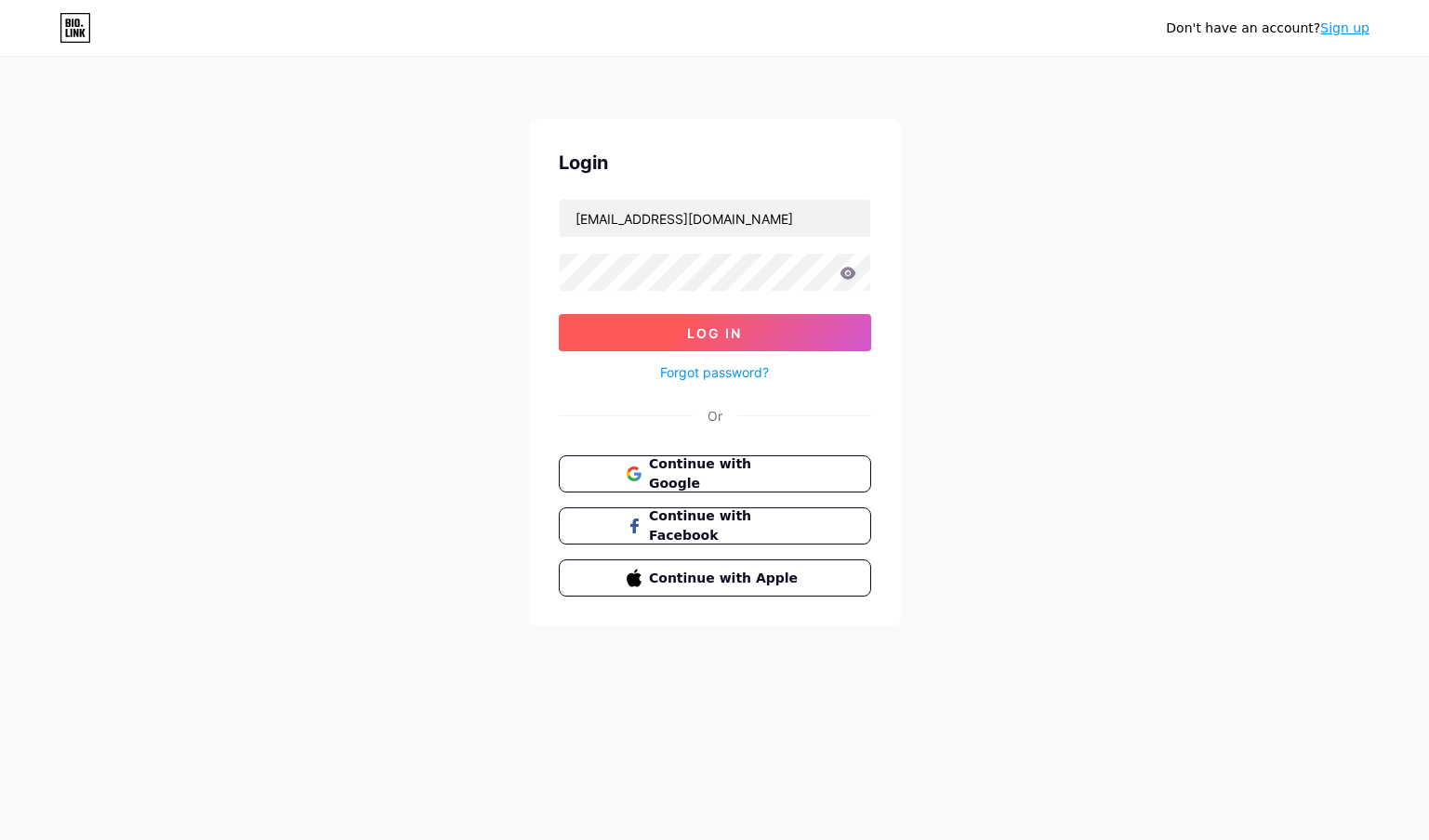  What do you see at coordinates (725, 526) in the screenshot?
I see `span: Continue with Facebook` at bounding box center [725, 526].